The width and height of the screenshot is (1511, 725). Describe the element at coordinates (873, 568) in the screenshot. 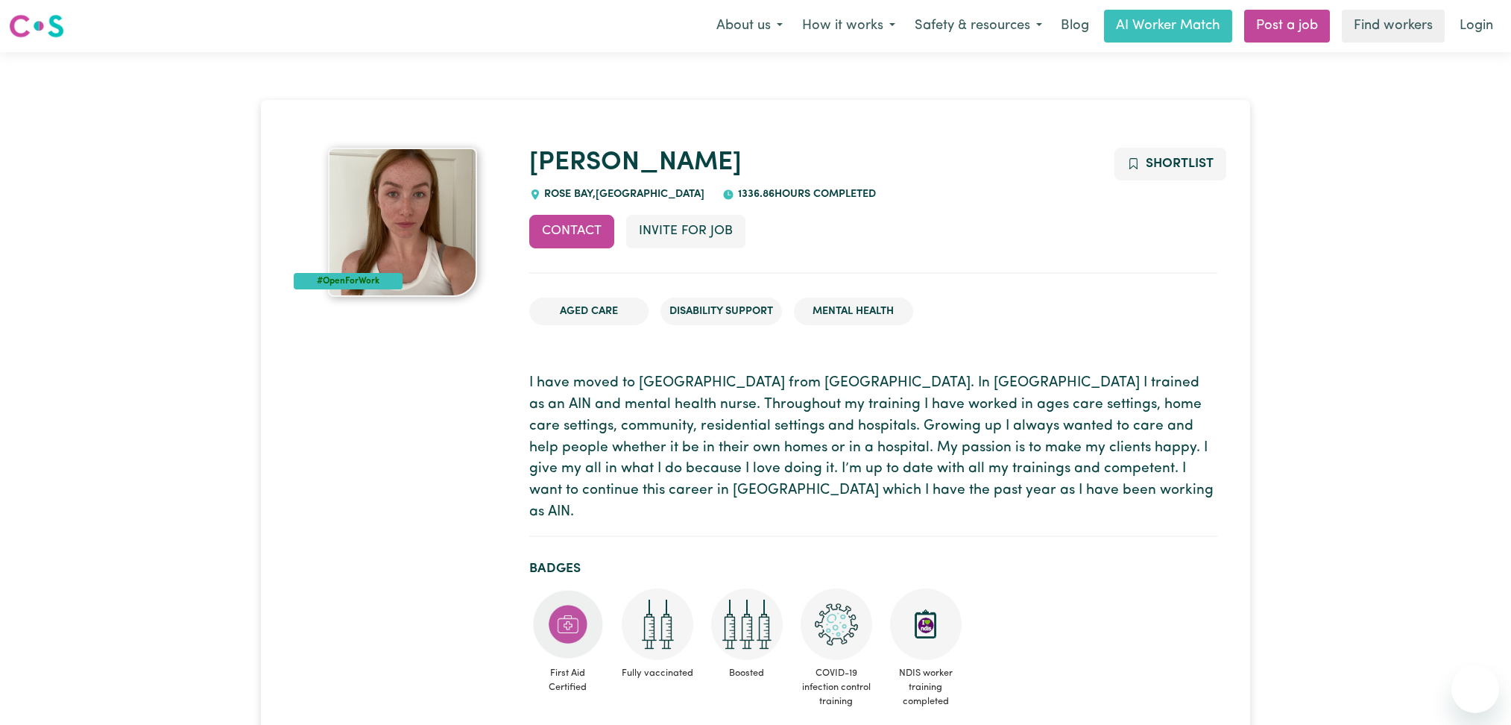

I see `h2: Badges` at that location.